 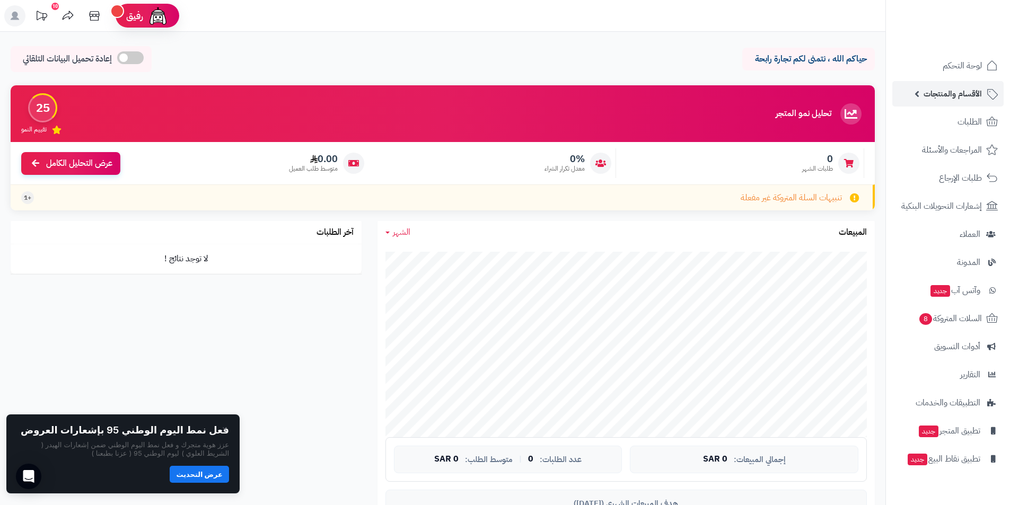 I want to click on span: أدوات التسويق, so click(x=957, y=347).